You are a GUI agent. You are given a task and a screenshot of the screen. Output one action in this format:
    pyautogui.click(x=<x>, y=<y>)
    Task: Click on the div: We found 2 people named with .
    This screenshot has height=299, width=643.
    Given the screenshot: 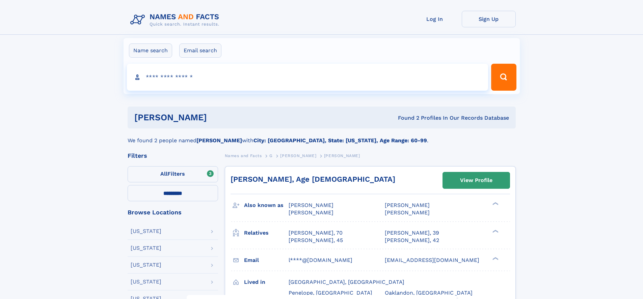 What is the action you would take?
    pyautogui.click(x=321, y=137)
    